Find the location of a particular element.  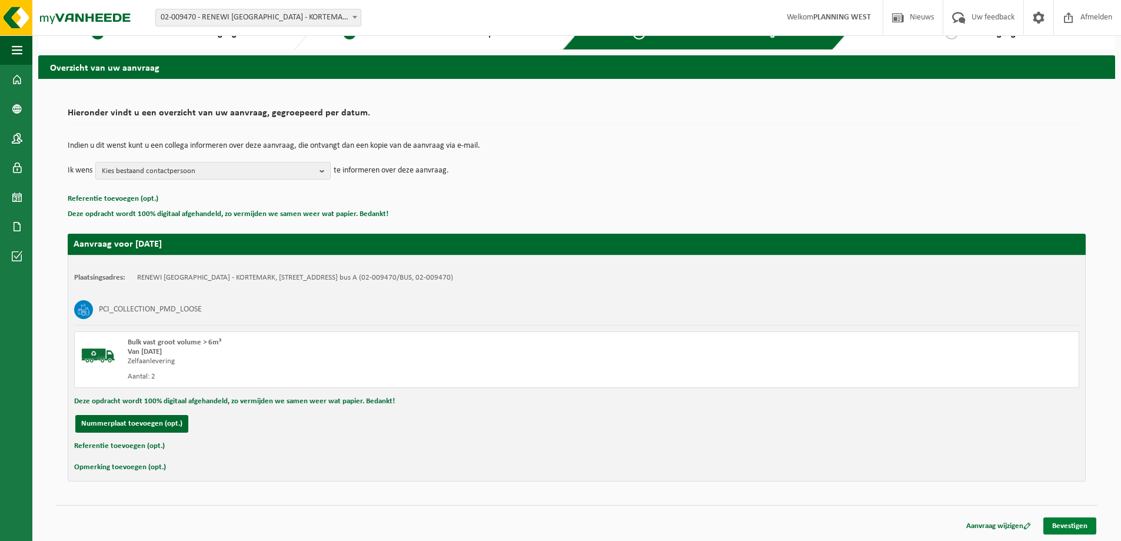

h3: PCI_COLLECTION_PMD_LOOSE is located at coordinates (150, 310).